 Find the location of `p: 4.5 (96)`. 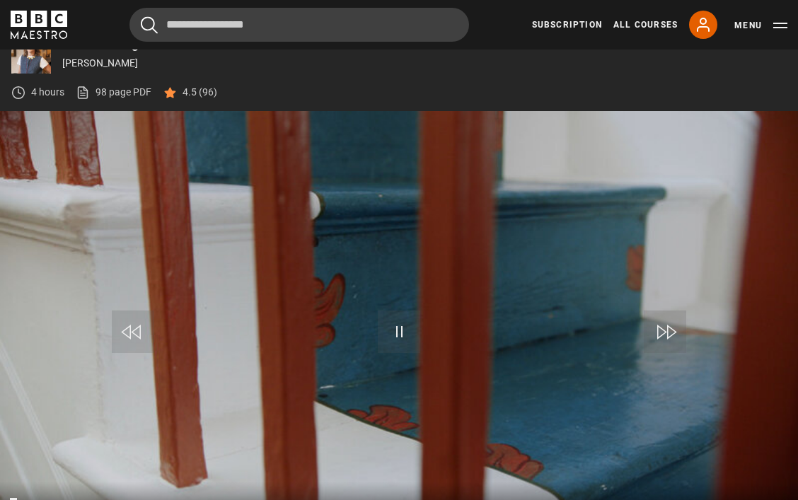

p: 4.5 (96) is located at coordinates (200, 92).